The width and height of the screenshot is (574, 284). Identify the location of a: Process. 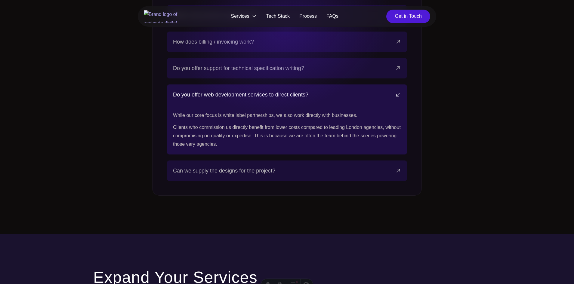
(308, 16).